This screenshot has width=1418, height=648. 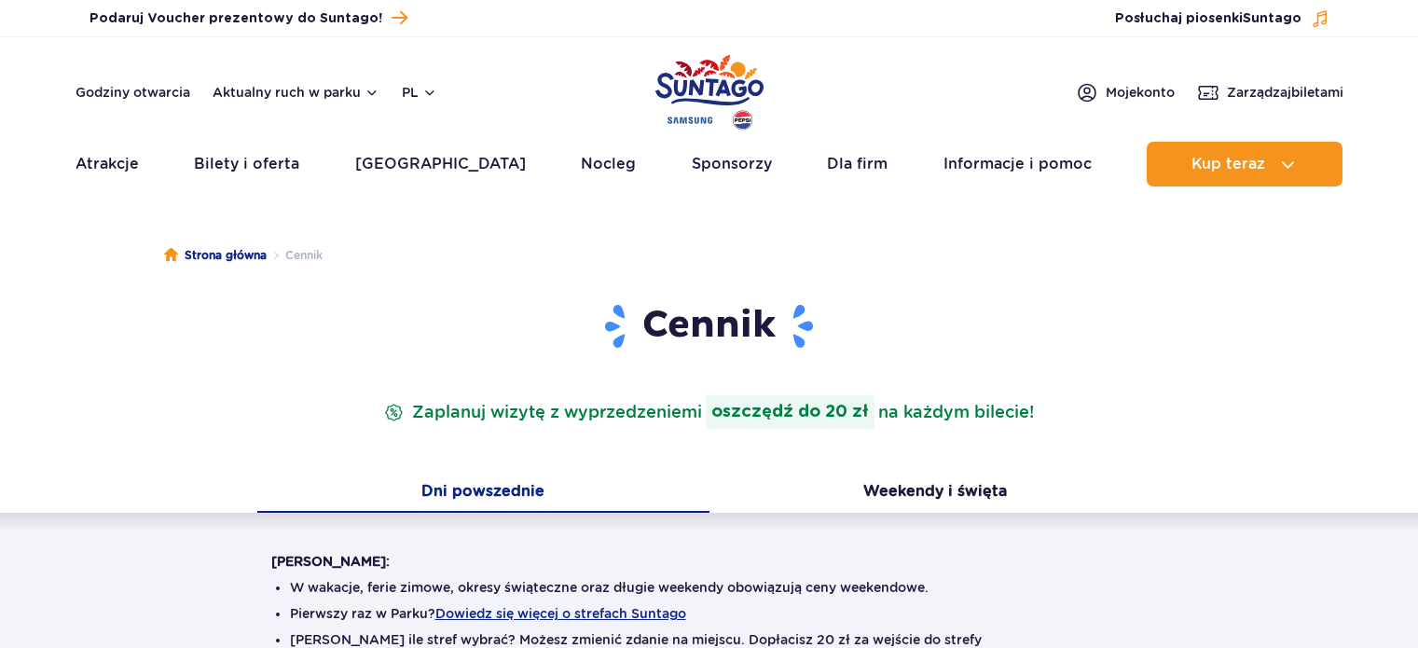 What do you see at coordinates (248, 18) in the screenshot?
I see `a: Podaruj Voucher prezentowy do Suntago!` at bounding box center [248, 18].